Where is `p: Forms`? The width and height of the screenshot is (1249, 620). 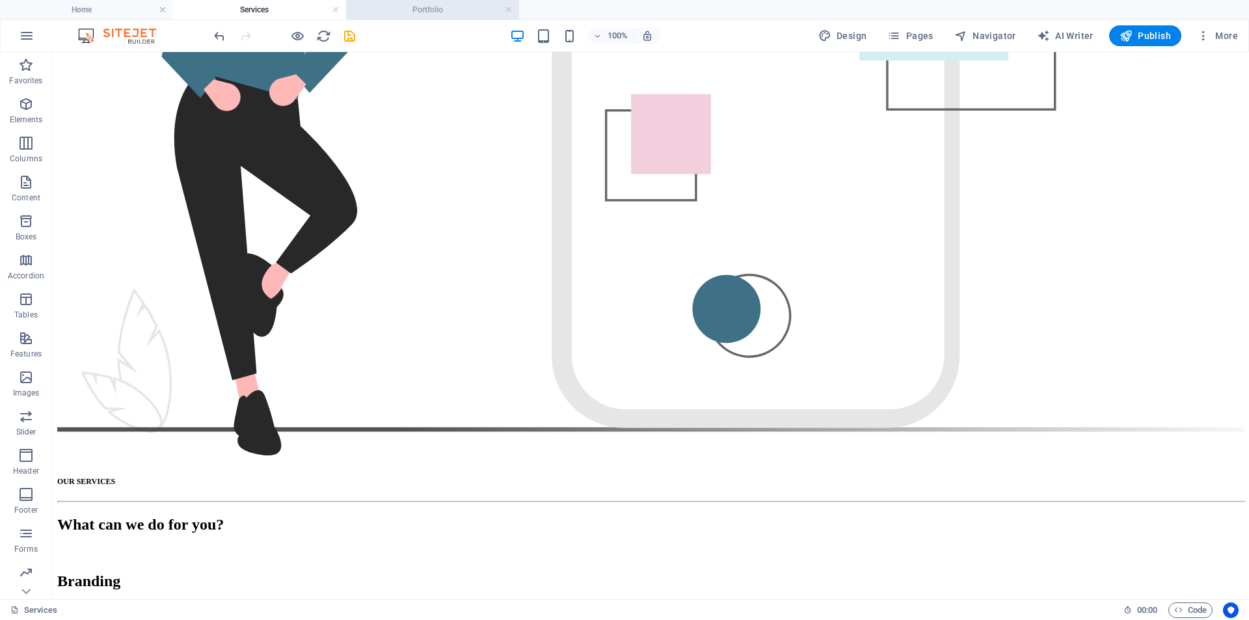 p: Forms is located at coordinates (26, 549).